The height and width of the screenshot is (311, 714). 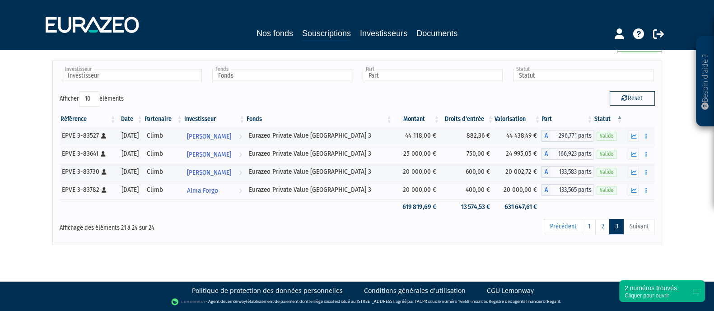 What do you see at coordinates (518, 207) in the screenshot?
I see `td: 631 647,61 €` at bounding box center [518, 207].